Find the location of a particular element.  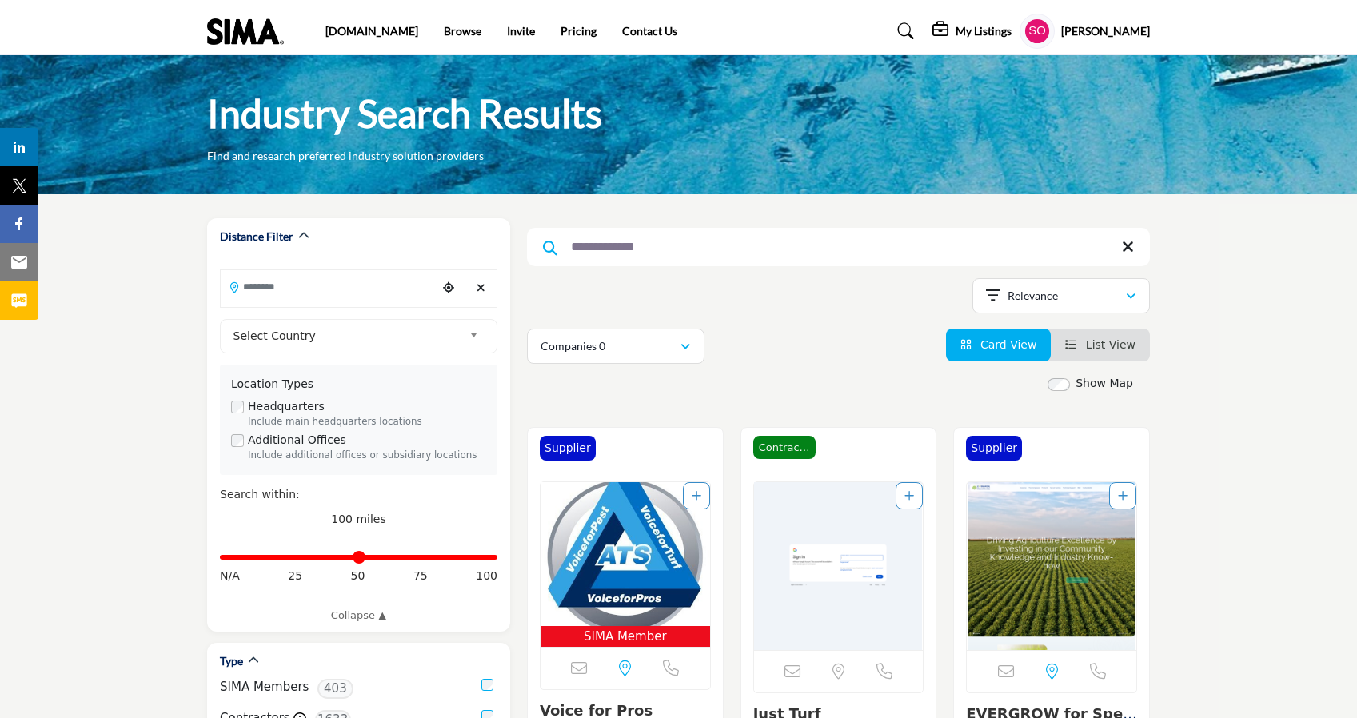

button: Show hide supplier dropdown is located at coordinates (1037, 31).